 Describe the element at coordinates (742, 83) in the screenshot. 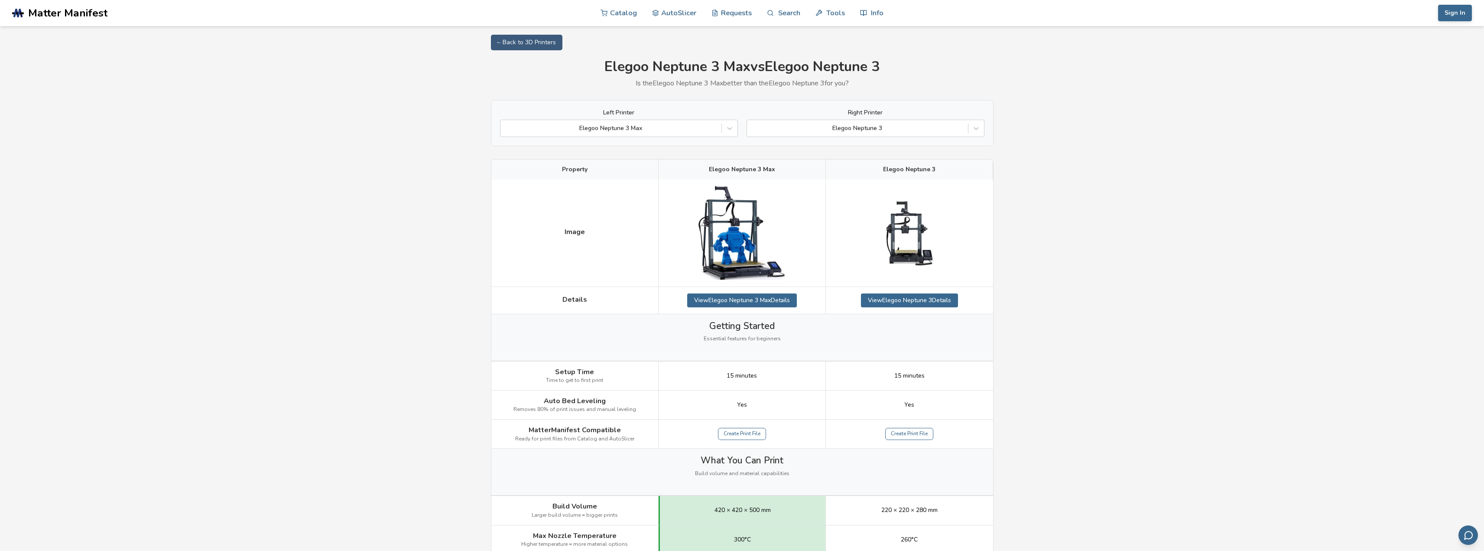

I see `p: Is the Elegoo Neptune 3 Max better than the Elegoo Neptune 3 for you?` at that location.